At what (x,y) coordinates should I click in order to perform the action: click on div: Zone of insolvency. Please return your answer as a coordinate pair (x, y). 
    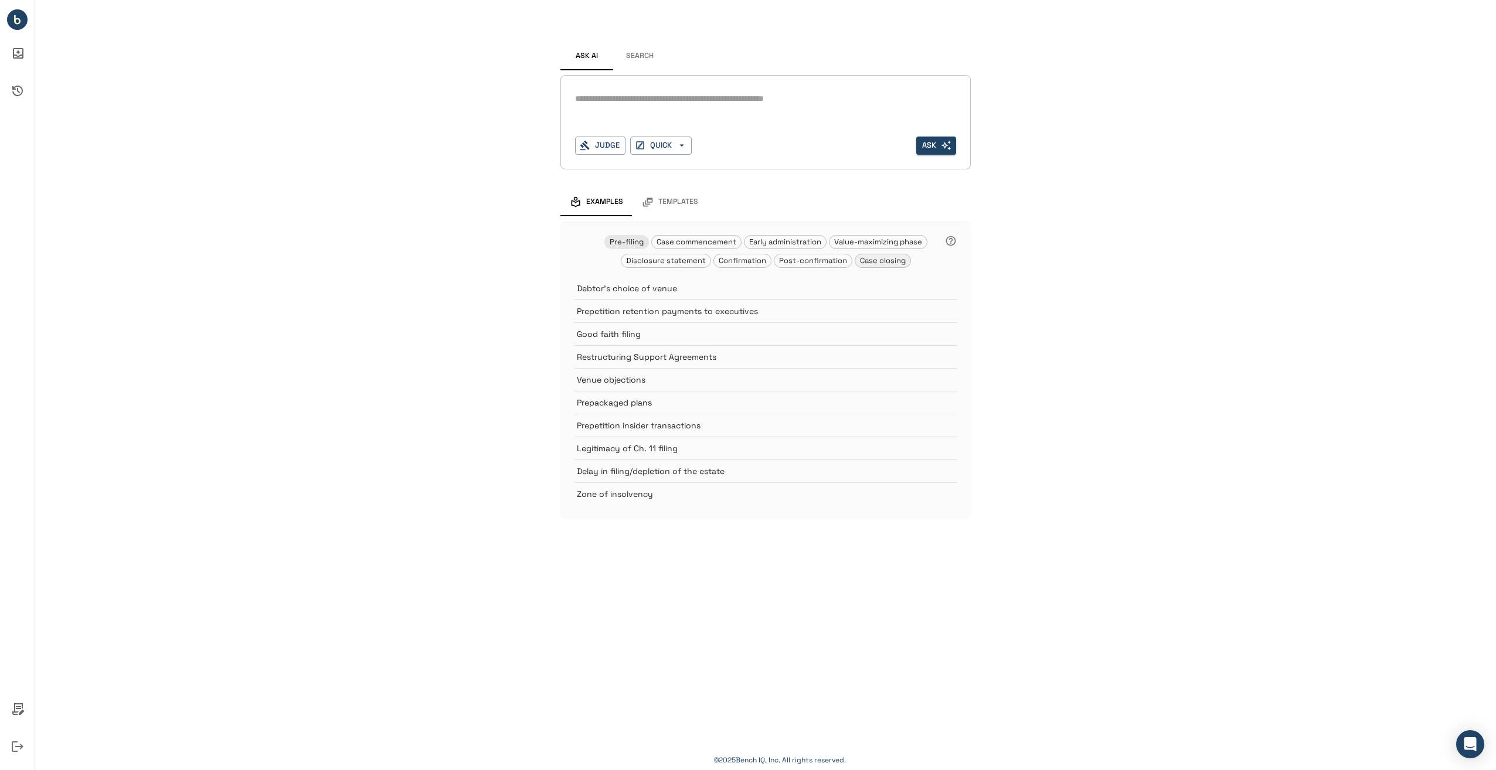
    Looking at the image, I should click on (766, 494).